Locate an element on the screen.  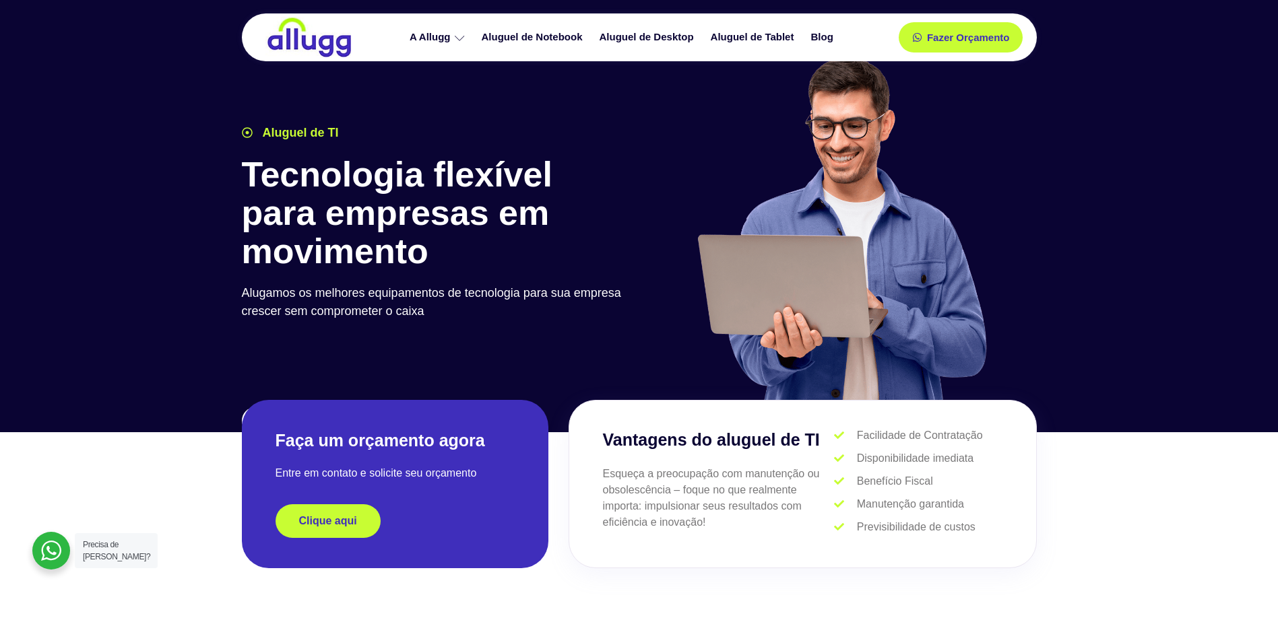
a: Aluguel de Desktop is located at coordinates (648, 37).